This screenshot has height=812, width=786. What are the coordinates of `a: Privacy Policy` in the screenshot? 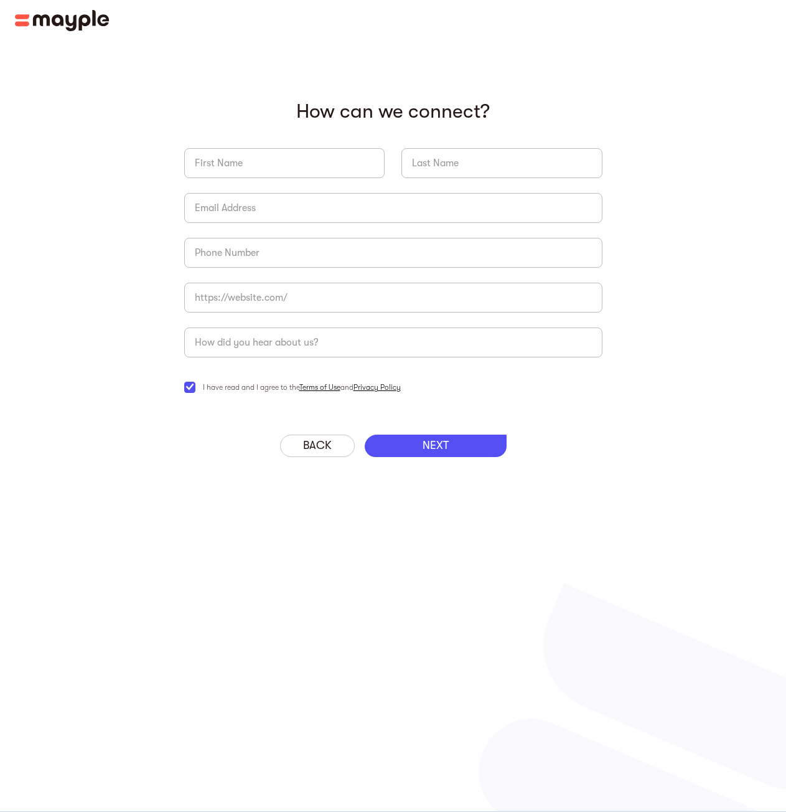 It's located at (377, 387).